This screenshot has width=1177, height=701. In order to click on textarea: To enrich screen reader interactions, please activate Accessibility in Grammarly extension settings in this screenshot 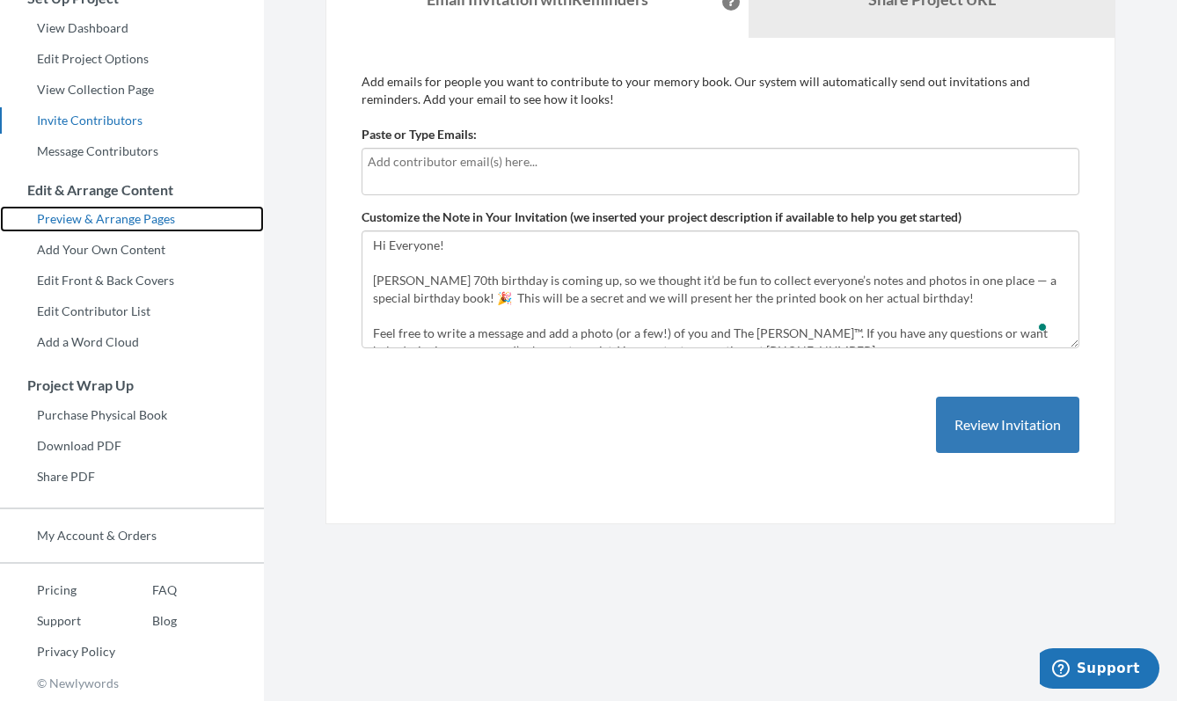, I will do `click(721, 289)`.